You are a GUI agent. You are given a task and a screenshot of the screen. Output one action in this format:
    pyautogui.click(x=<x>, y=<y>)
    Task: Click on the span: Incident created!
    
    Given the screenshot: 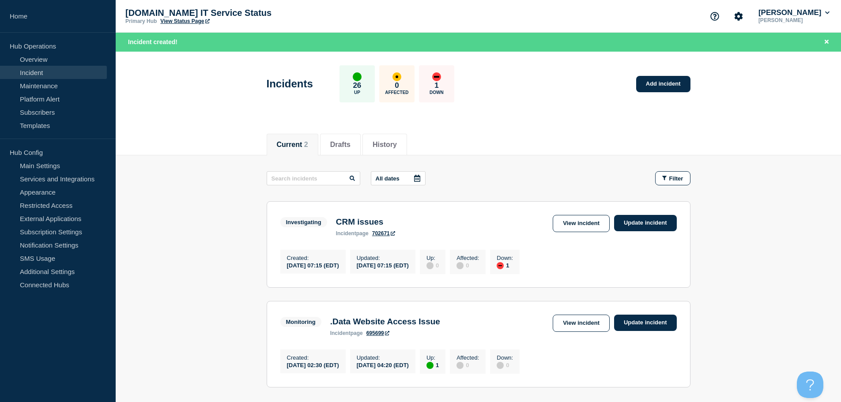 What is the action you would take?
    pyautogui.click(x=153, y=42)
    